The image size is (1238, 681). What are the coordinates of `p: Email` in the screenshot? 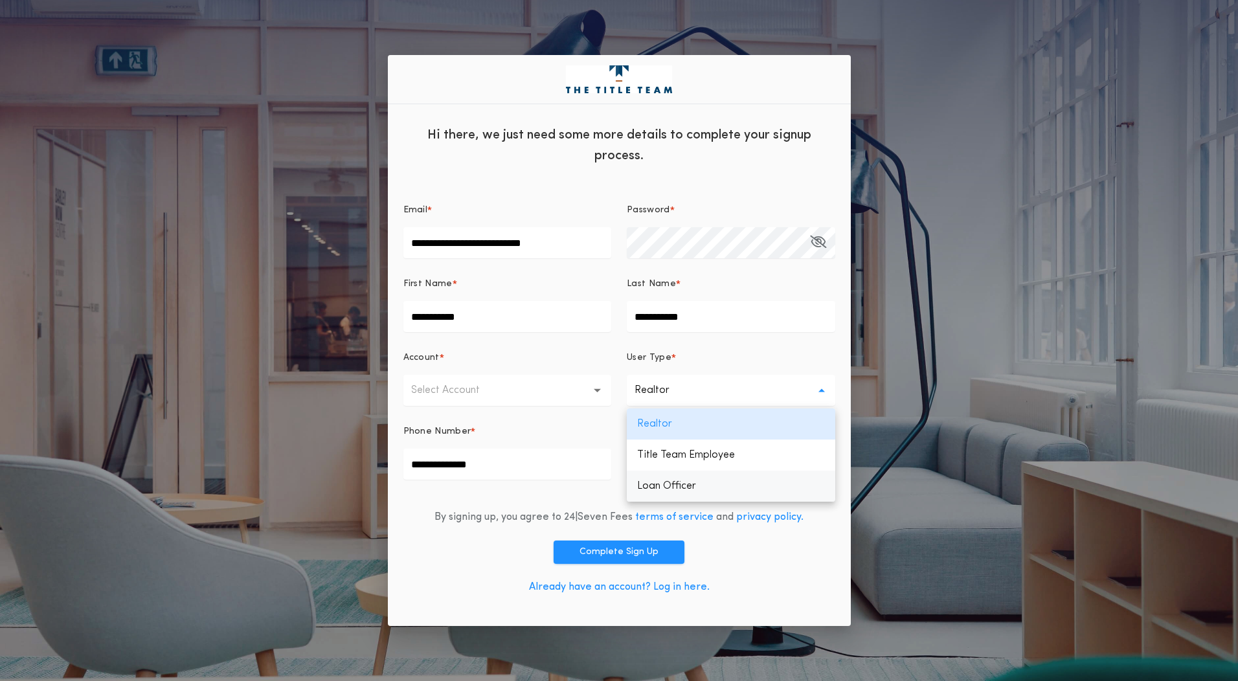 It's located at (416, 210).